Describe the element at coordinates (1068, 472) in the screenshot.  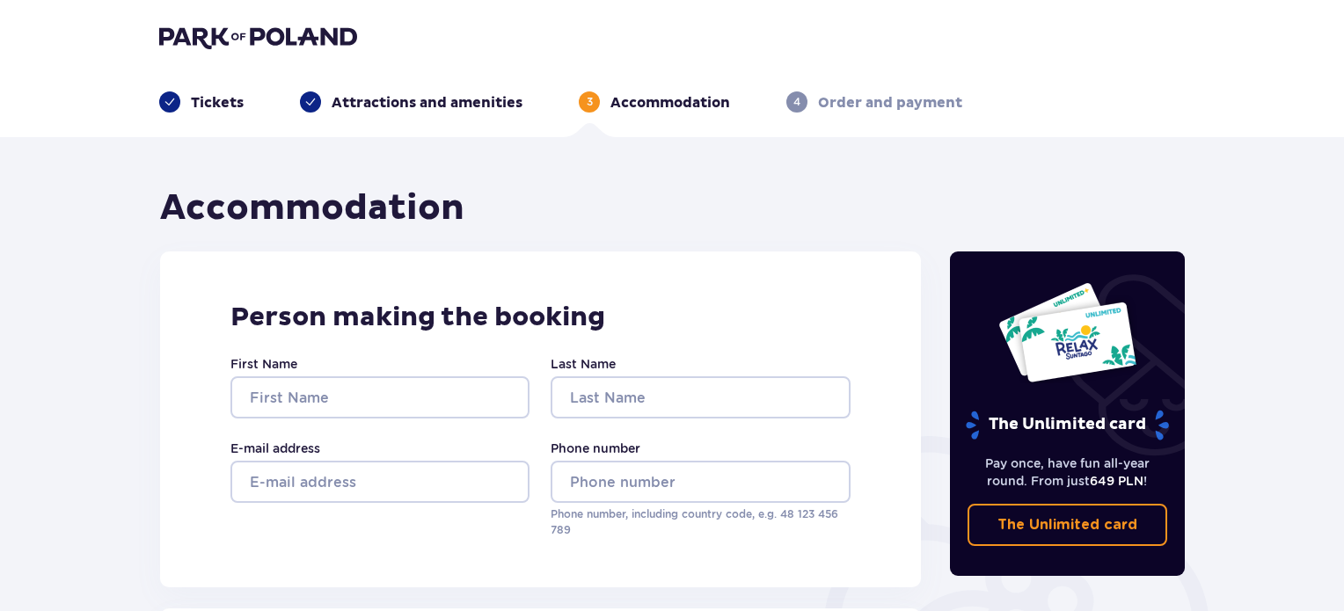
I see `p: Pay once, have fun all-year round. From just !` at that location.